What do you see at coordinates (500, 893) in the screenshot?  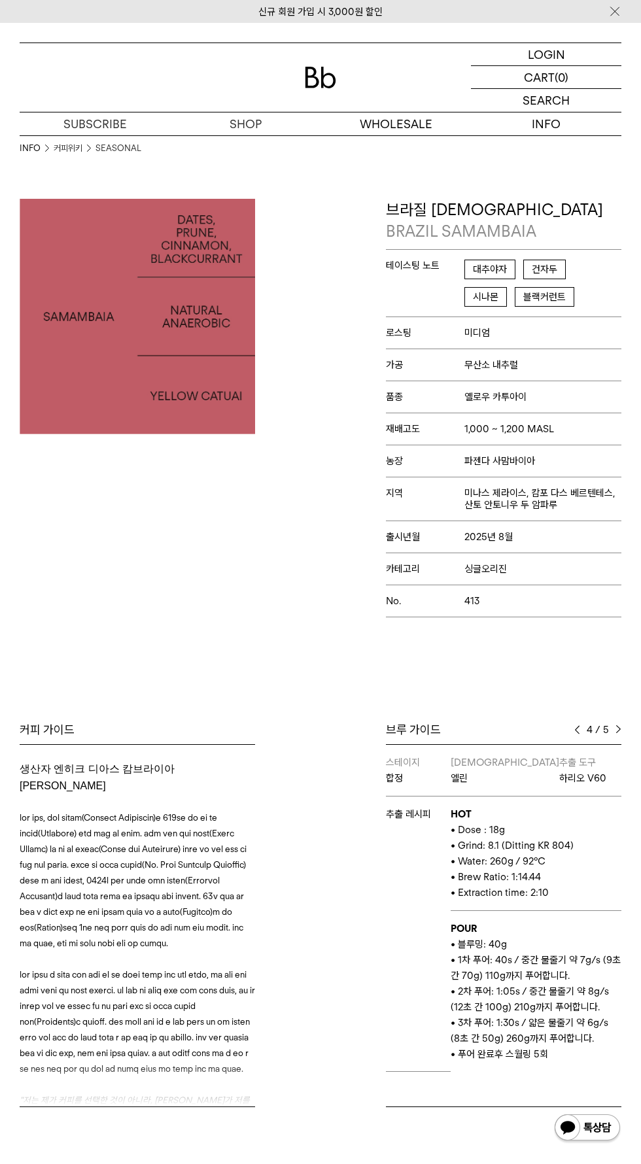 I see `span: • Extraction time: 2:10` at bounding box center [500, 893].